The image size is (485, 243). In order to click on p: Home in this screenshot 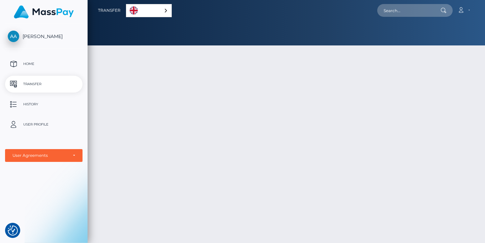, I will do `click(44, 64)`.